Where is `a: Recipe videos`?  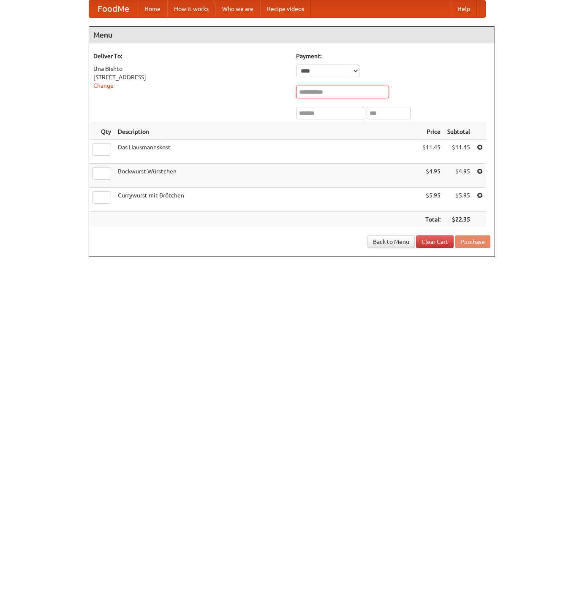 a: Recipe videos is located at coordinates (285, 9).